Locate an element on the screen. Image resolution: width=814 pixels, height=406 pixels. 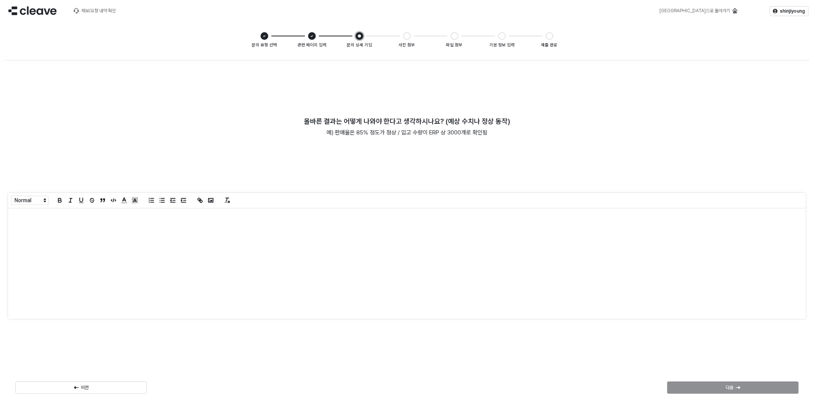
div: 관련 페이지 입력 is located at coordinates (312, 45).